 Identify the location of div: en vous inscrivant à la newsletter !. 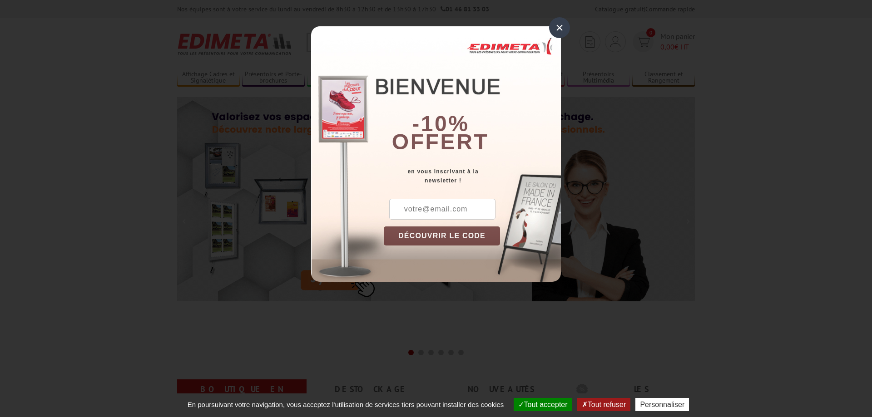
(472, 176).